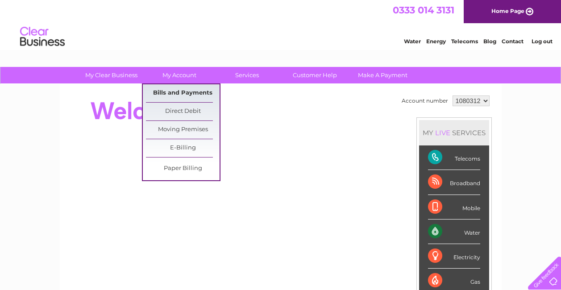 The width and height of the screenshot is (561, 290). I want to click on a: Services, so click(247, 75).